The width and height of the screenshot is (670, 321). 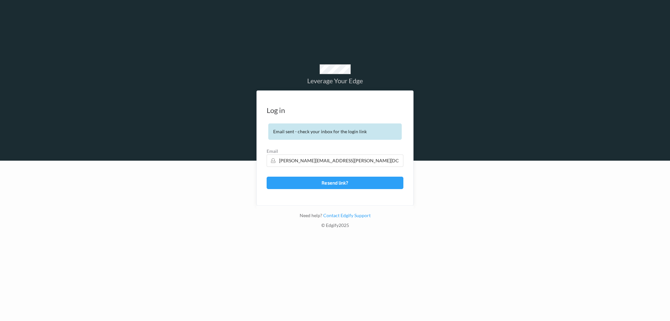 I want to click on div: Need help?, so click(x=335, y=217).